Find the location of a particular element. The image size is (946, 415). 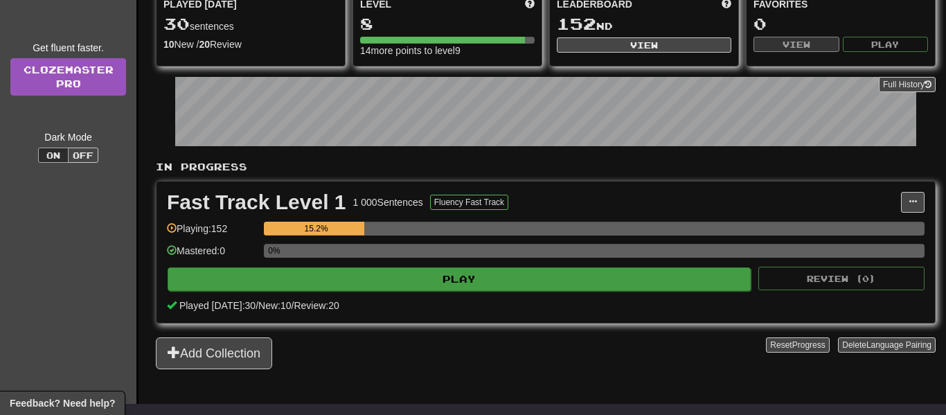

span: Language Pairing is located at coordinates (899, 345).